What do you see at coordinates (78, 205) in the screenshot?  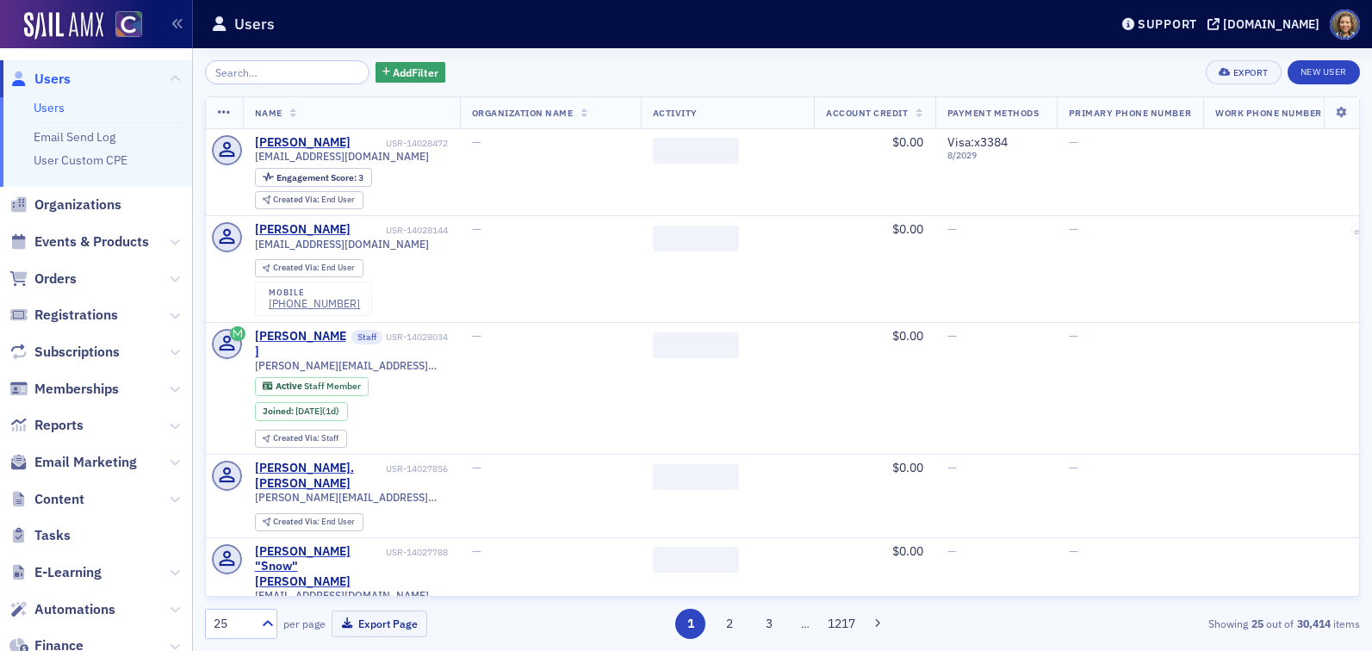 I see `span: Organizations` at bounding box center [78, 205].